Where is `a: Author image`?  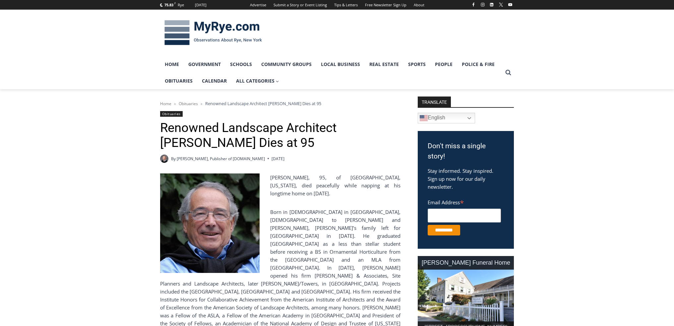 a: Author image is located at coordinates (164, 158).